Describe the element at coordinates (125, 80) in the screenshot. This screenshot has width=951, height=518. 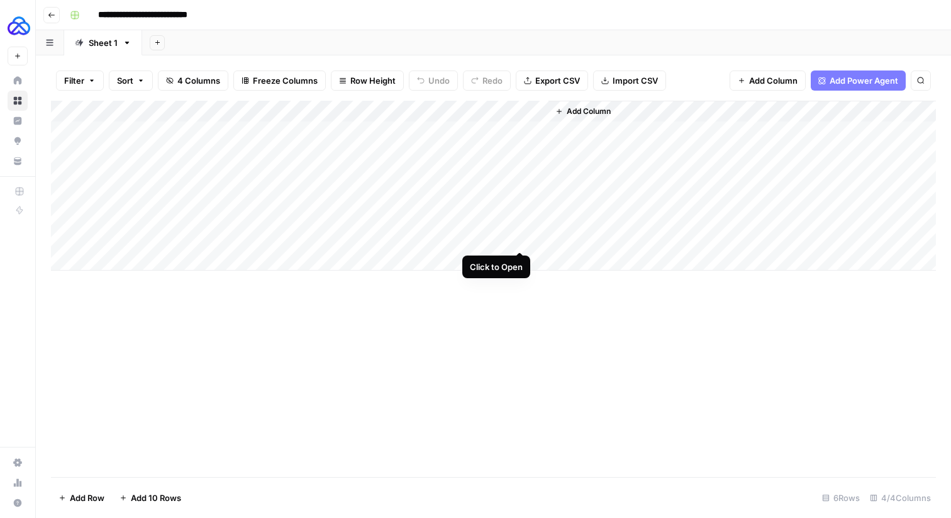
I see `span: Sort` at that location.